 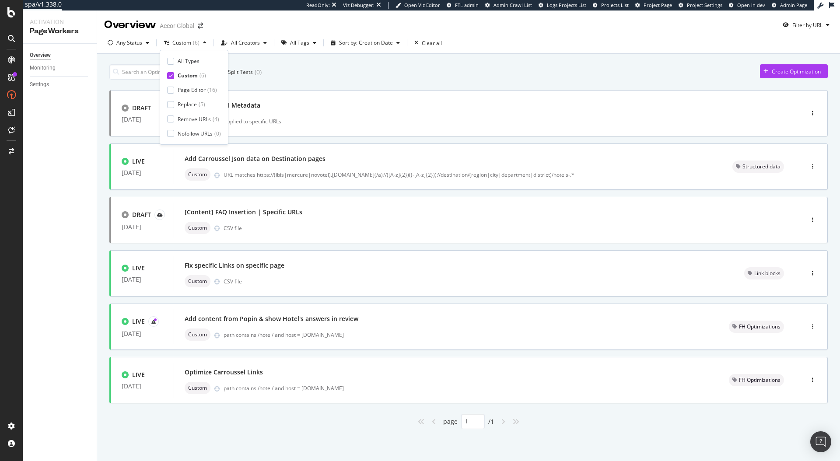 I want to click on div: Only Split Tests, so click(x=234, y=72).